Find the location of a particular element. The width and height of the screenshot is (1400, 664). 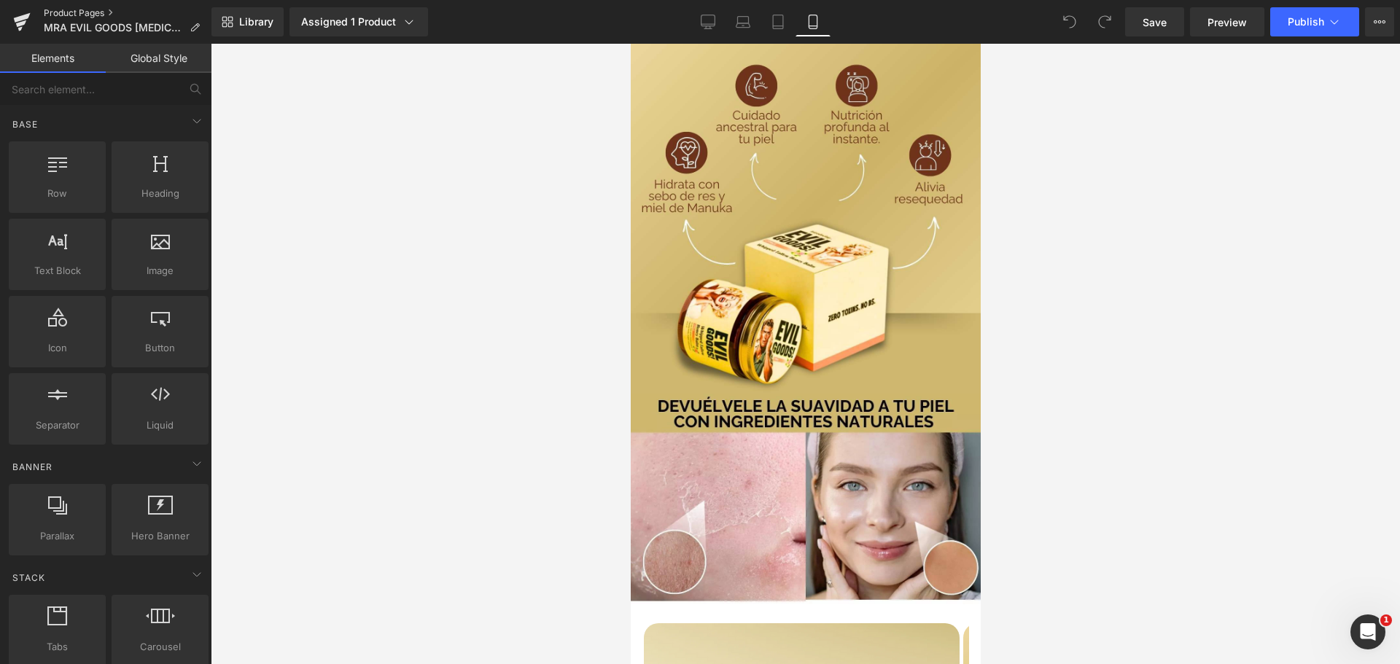

span: Stack is located at coordinates (28, 577).